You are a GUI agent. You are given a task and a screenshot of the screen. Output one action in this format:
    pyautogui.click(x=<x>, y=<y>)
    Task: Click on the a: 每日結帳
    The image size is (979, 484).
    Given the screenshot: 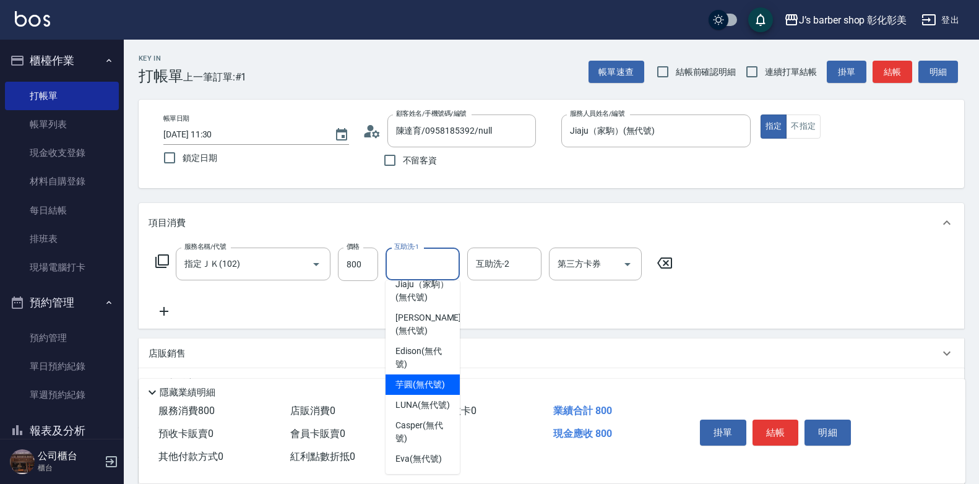 What is the action you would take?
    pyautogui.click(x=62, y=210)
    